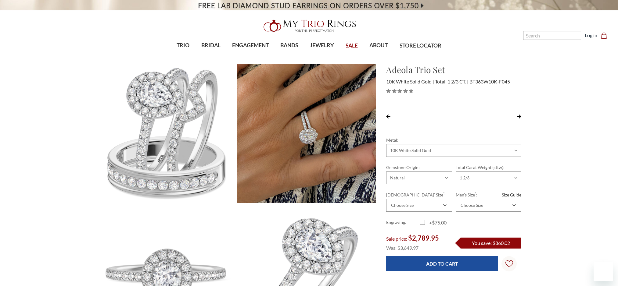 The height and width of the screenshot is (286, 618). I want to click on span: SALE, so click(352, 46).